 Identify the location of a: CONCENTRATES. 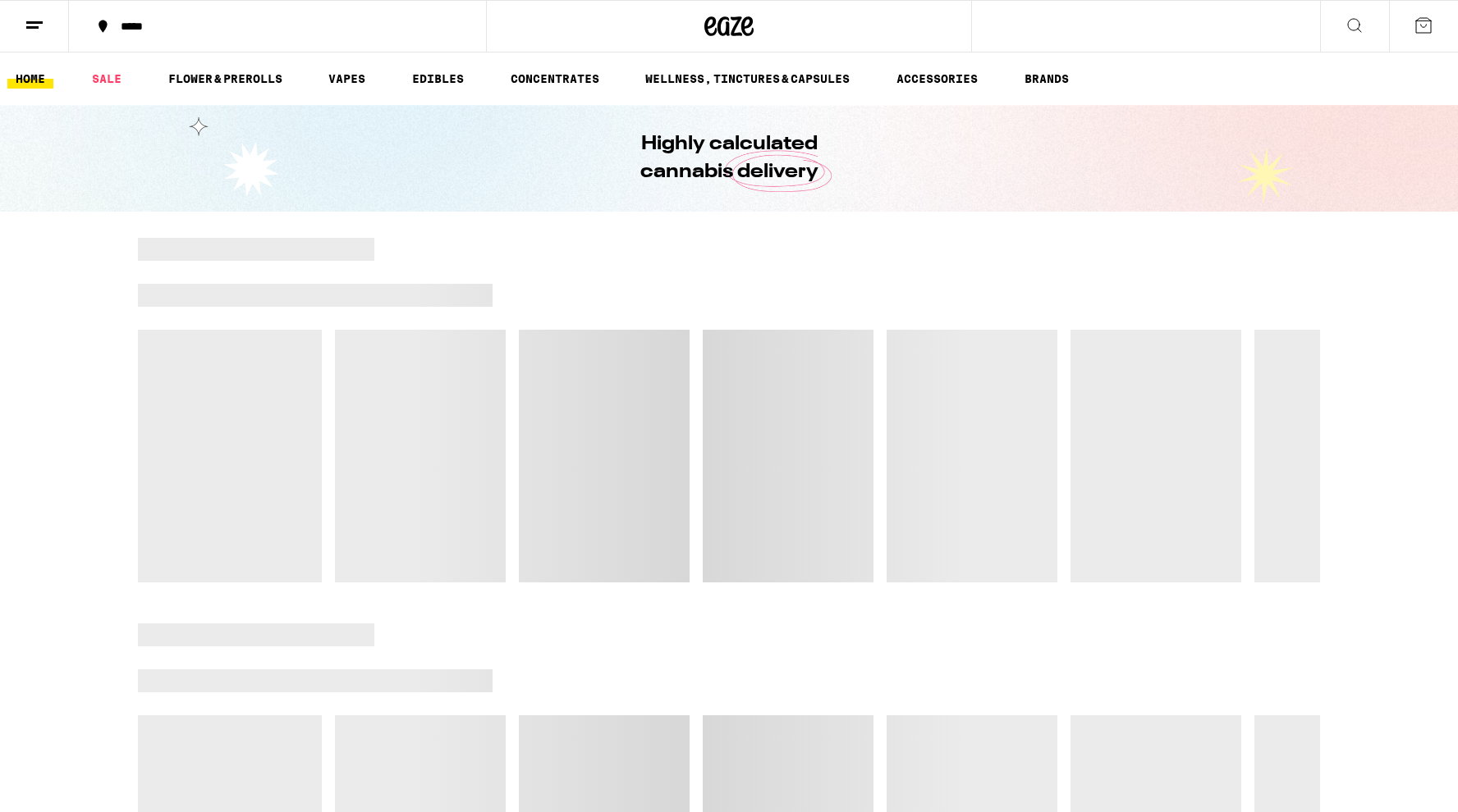
(555, 79).